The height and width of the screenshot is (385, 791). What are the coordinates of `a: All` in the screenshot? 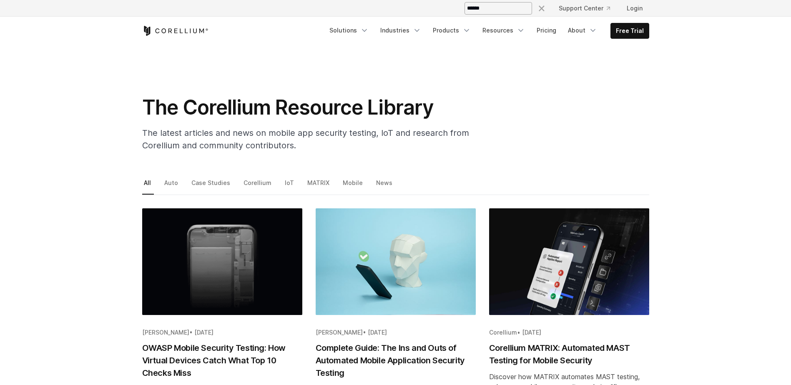 It's located at (148, 186).